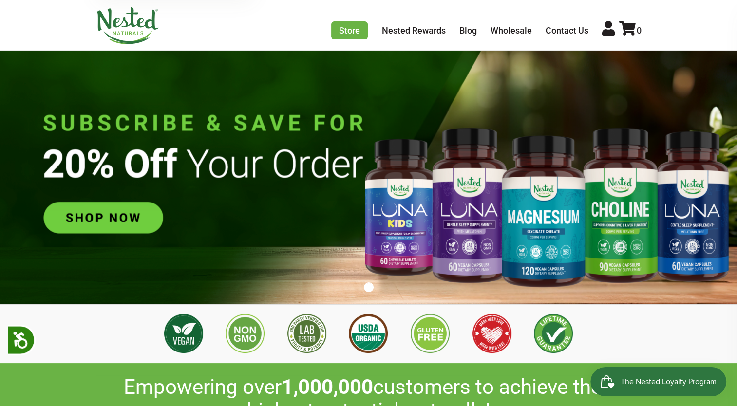 The image size is (737, 406). What do you see at coordinates (327, 387) in the screenshot?
I see `span: 1,000,000` at bounding box center [327, 387].